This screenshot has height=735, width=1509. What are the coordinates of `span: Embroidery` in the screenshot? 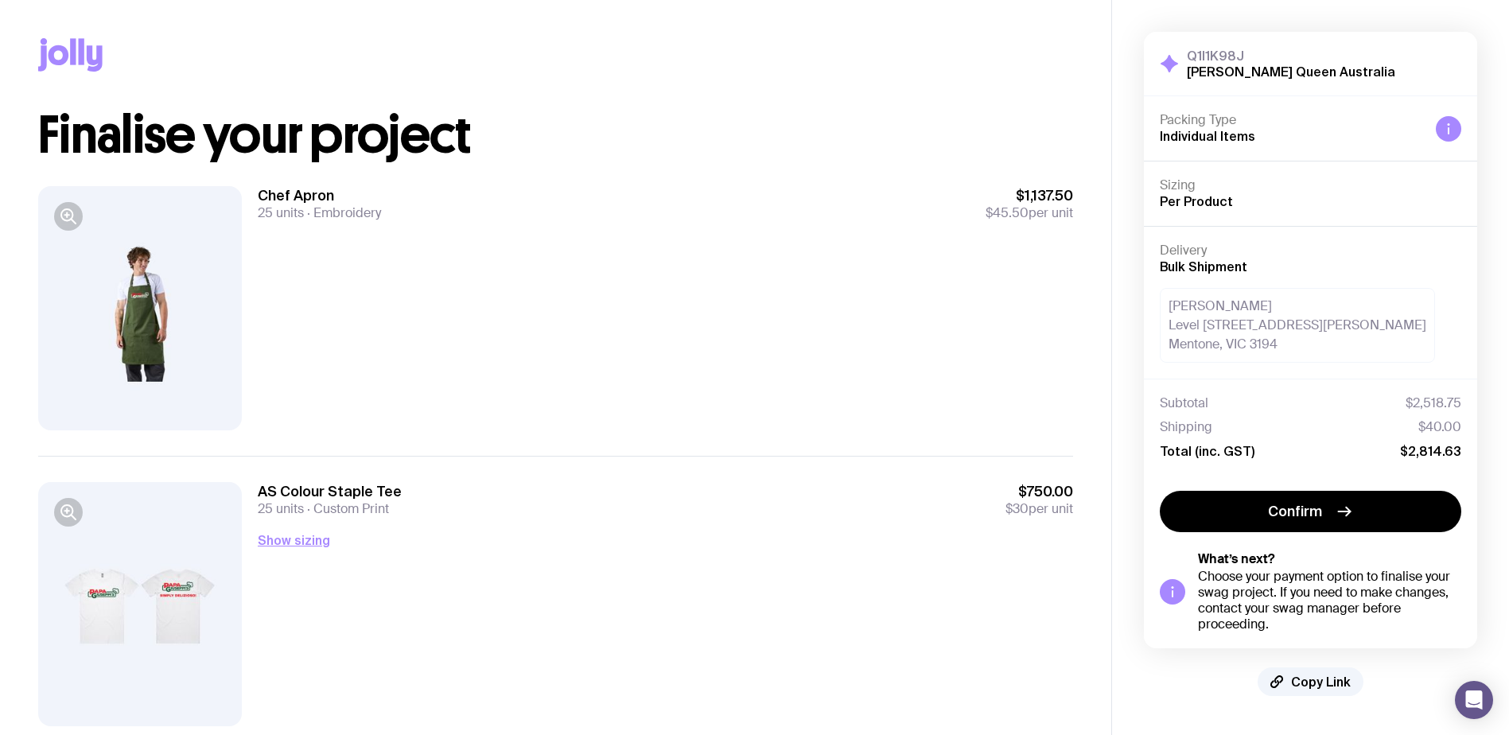 It's located at (342, 212).